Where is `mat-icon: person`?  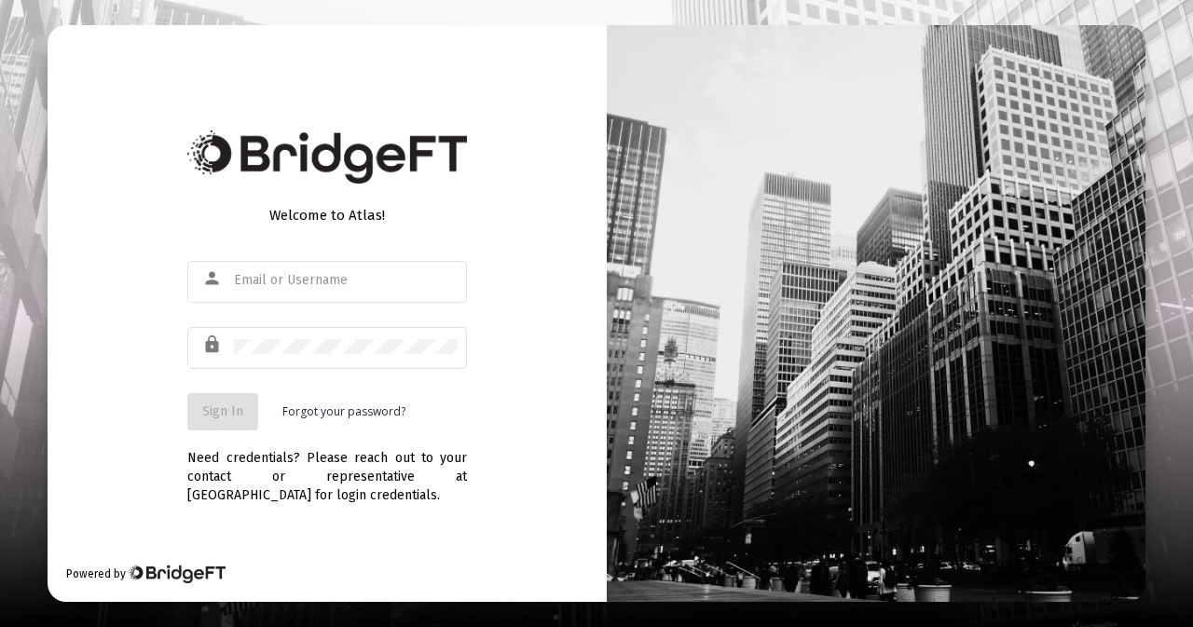 mat-icon: person is located at coordinates (213, 279).